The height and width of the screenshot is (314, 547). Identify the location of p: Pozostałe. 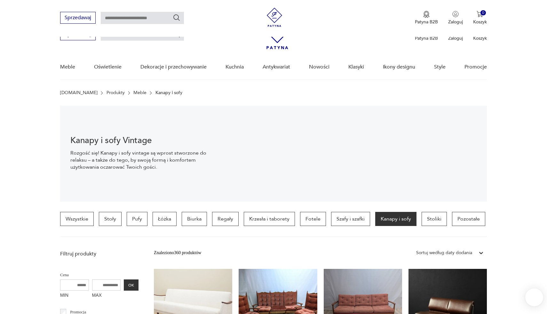
(469, 219).